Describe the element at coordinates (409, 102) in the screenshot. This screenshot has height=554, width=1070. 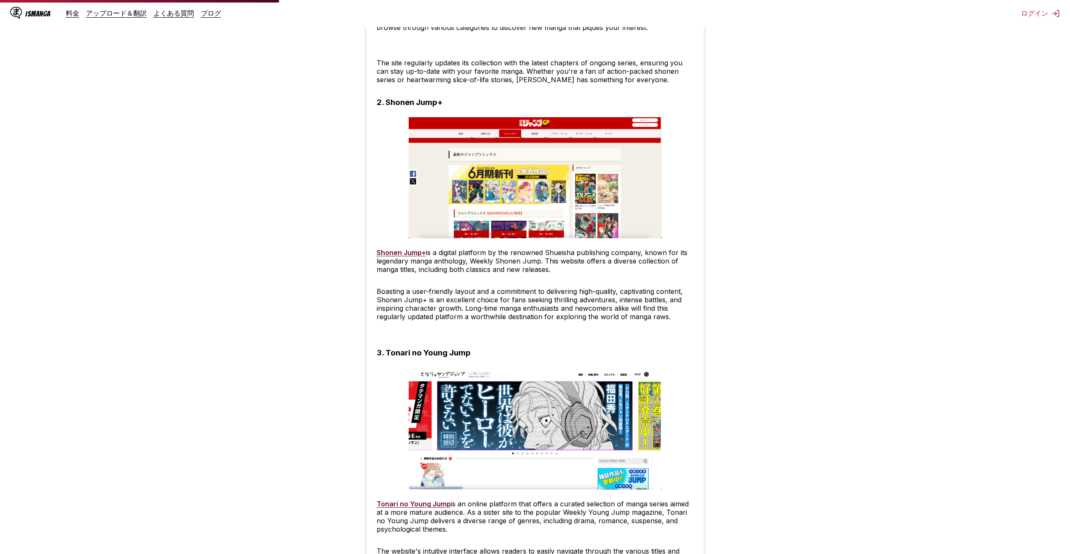
I see `h3: 2. Shonen Jump+` at that location.